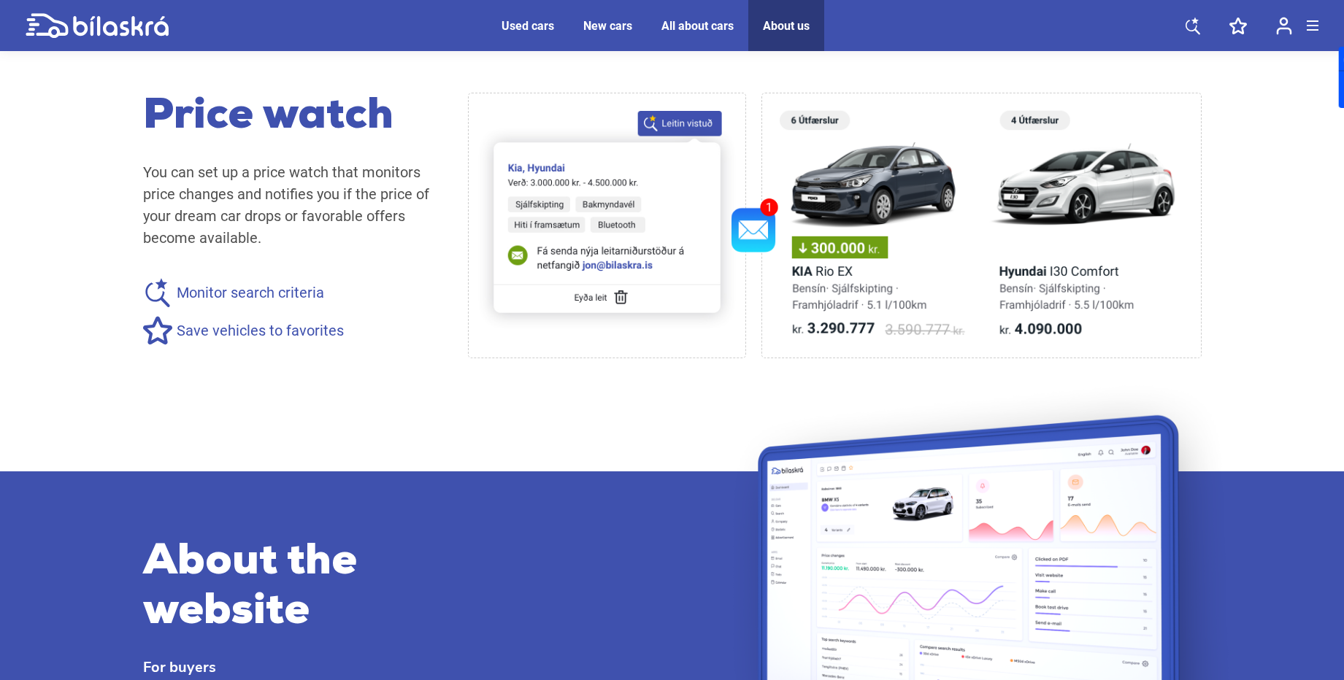 The height and width of the screenshot is (680, 1344). What do you see at coordinates (286, 205) in the screenshot?
I see `font: You can set up a price watch that monitors price changes and notifies you if the price of your dr...` at bounding box center [286, 205].